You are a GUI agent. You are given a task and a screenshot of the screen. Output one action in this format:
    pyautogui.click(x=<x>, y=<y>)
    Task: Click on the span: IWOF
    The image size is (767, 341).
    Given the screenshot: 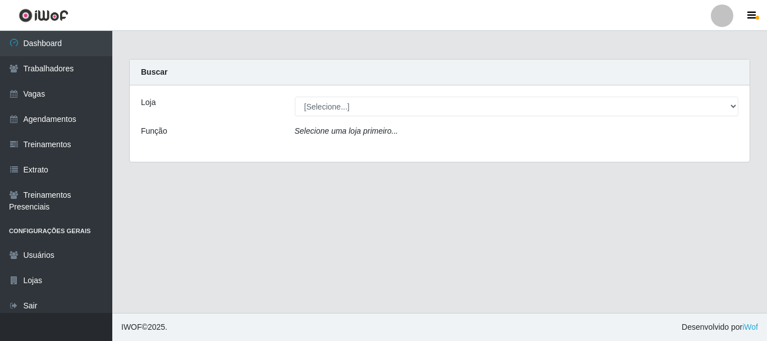 What is the action you would take?
    pyautogui.click(x=131, y=327)
    